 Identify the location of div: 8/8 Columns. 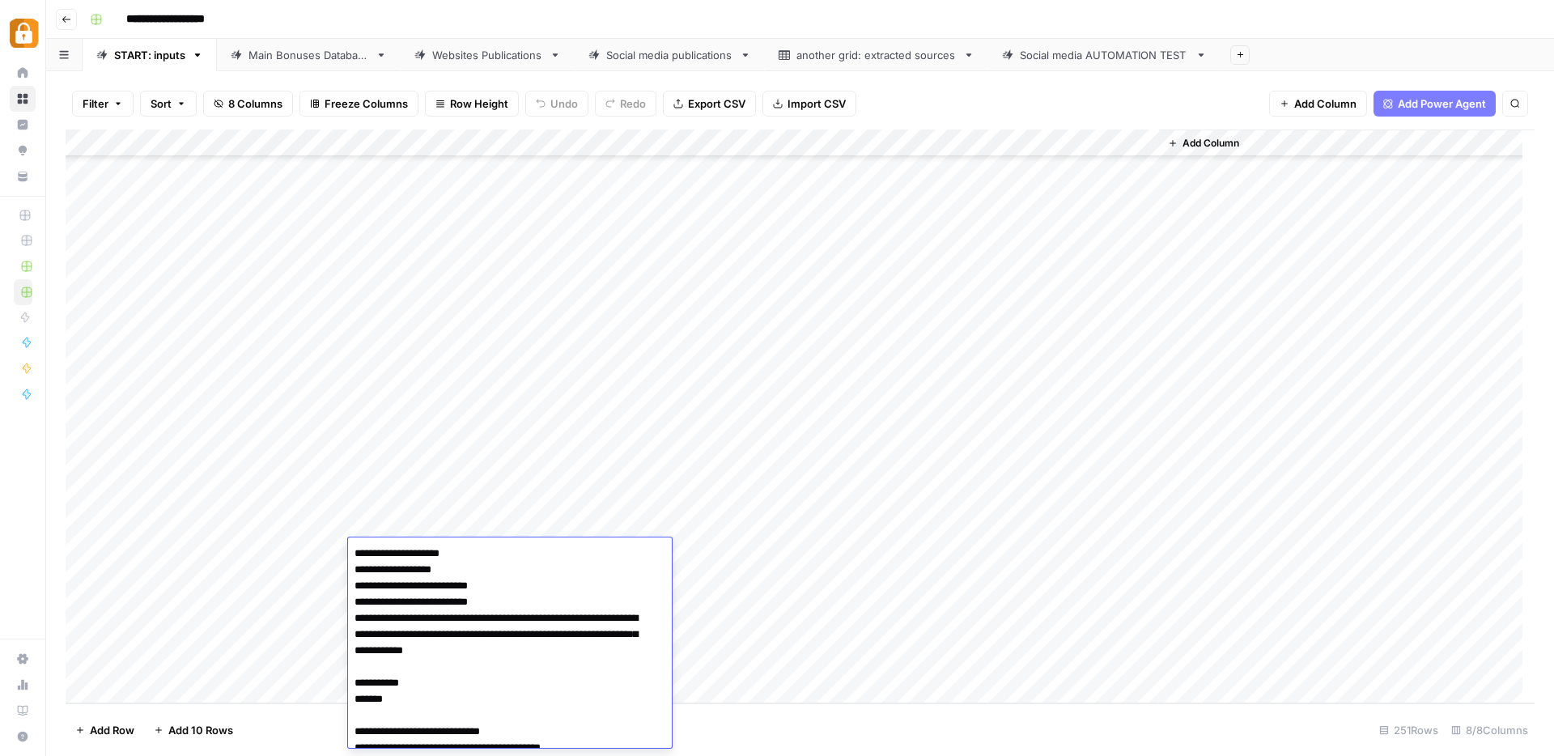
(1490, 730).